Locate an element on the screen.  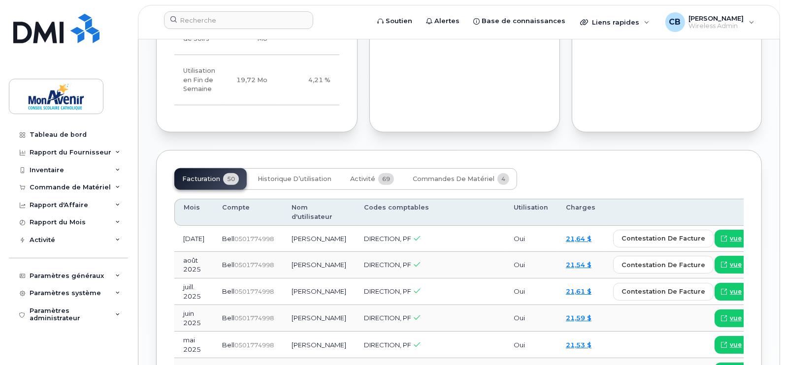
a: 21,53 $ is located at coordinates (579, 345).